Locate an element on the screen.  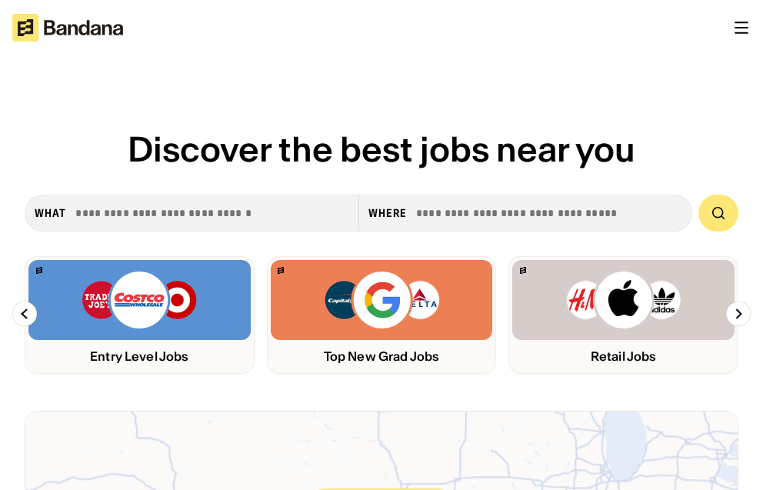
img: H&M, Apply, Adidas logos is located at coordinates (623, 300).